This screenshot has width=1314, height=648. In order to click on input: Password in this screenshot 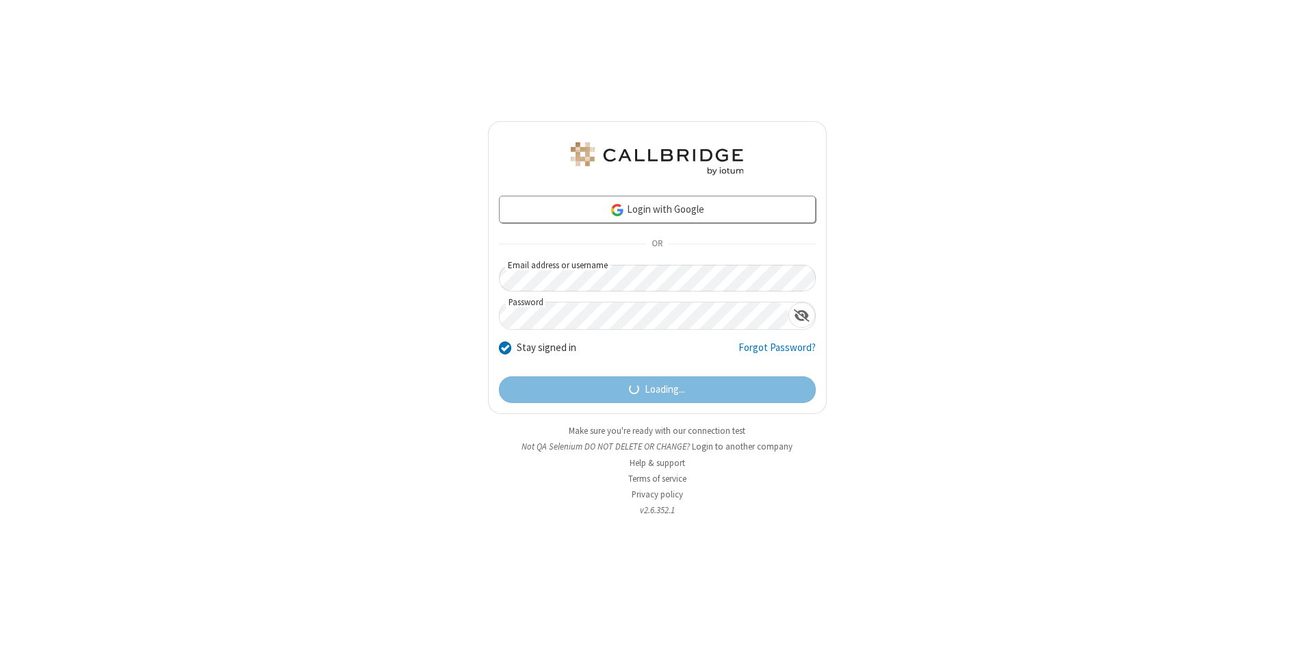, I will do `click(644, 315)`.